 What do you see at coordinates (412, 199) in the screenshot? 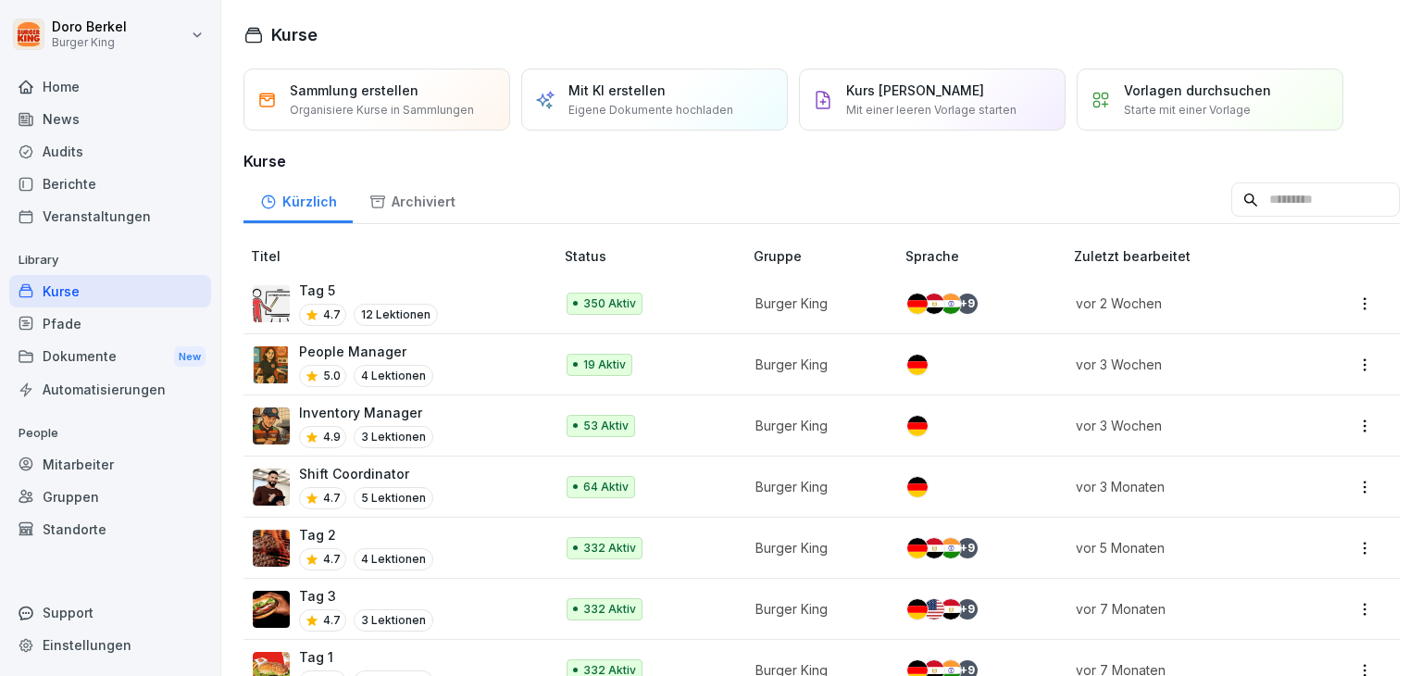
I see `div: Archiviert` at bounding box center [412, 199].